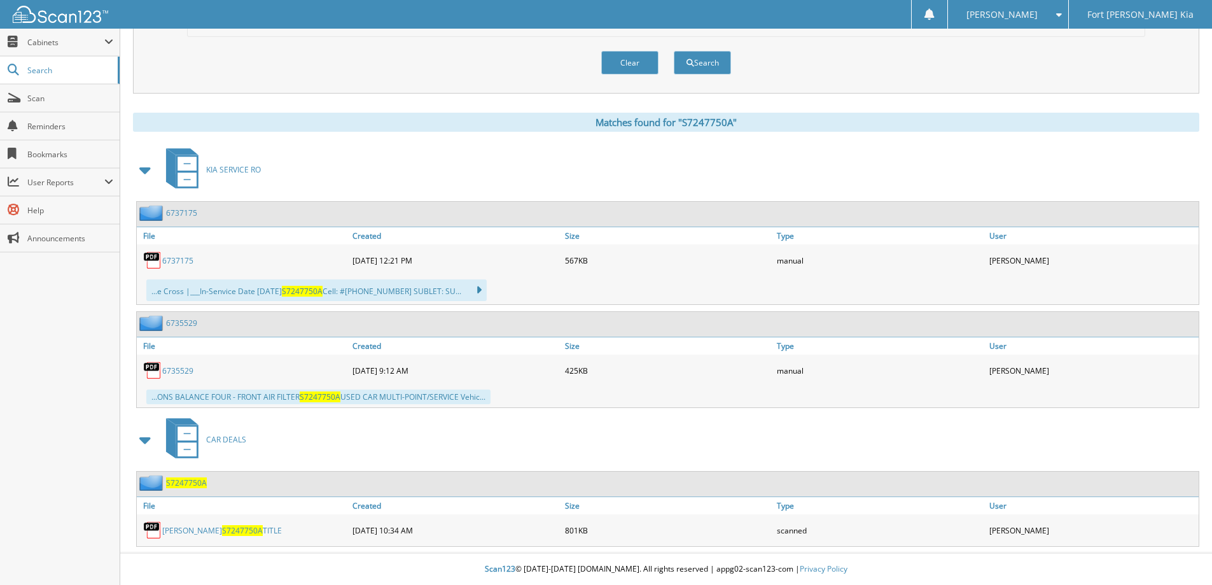 The height and width of the screenshot is (585, 1212). I want to click on a: KIA SERVICE RO, so click(209, 169).